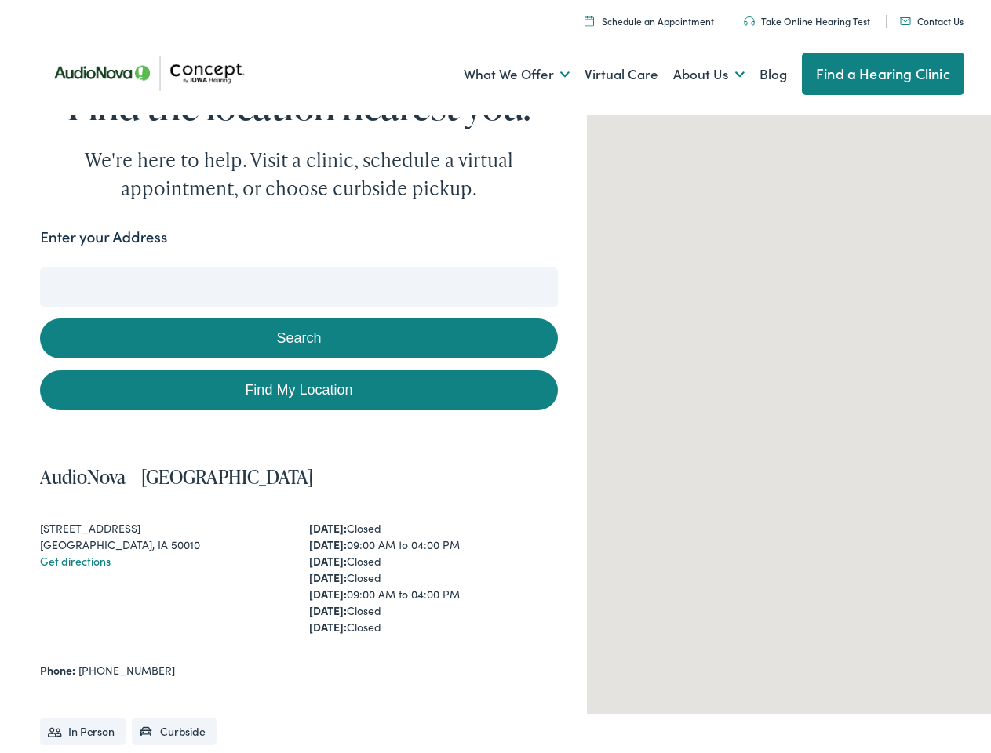 Image resolution: width=991 pixels, height=753 pixels. What do you see at coordinates (772, 70) in the screenshot?
I see `a: Blog` at bounding box center [772, 70].